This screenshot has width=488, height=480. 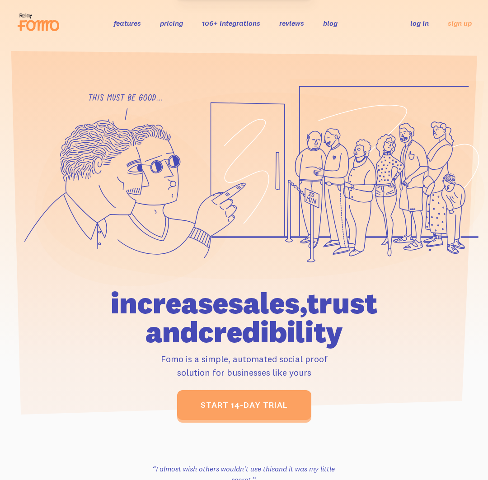 What do you see at coordinates (419, 23) in the screenshot?
I see `a: log in` at bounding box center [419, 23].